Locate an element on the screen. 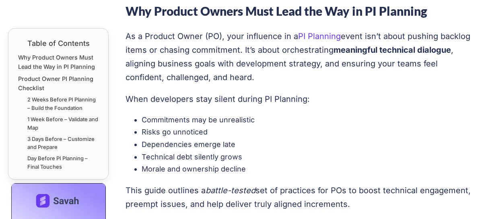  p: This guide outlines a set of practices for POs to boost technical engagement, preempt issues, and... is located at coordinates (302, 197).